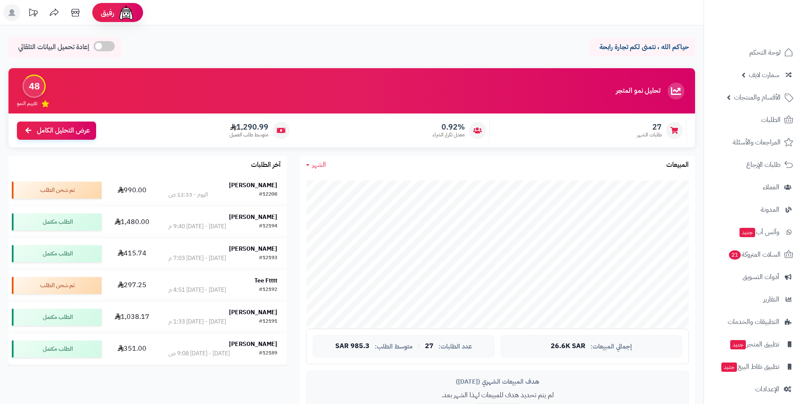 The height and width of the screenshot is (404, 803). I want to click on span: 0.92%, so click(449, 127).